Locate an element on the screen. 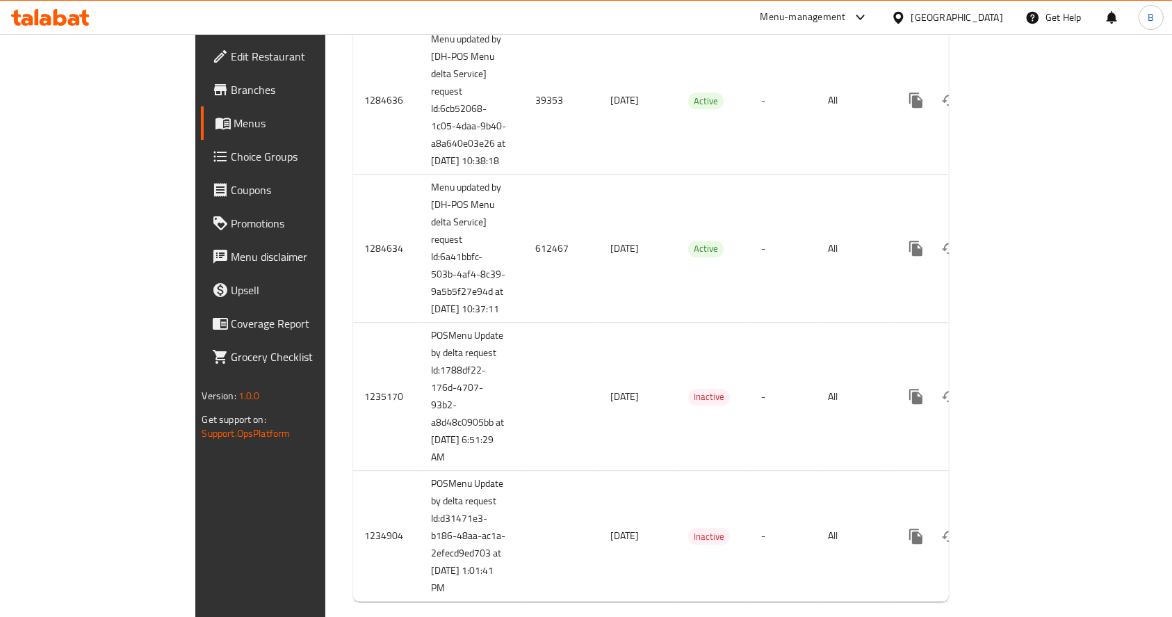 The image size is (1172, 617). a: Menus is located at coordinates (296, 123).